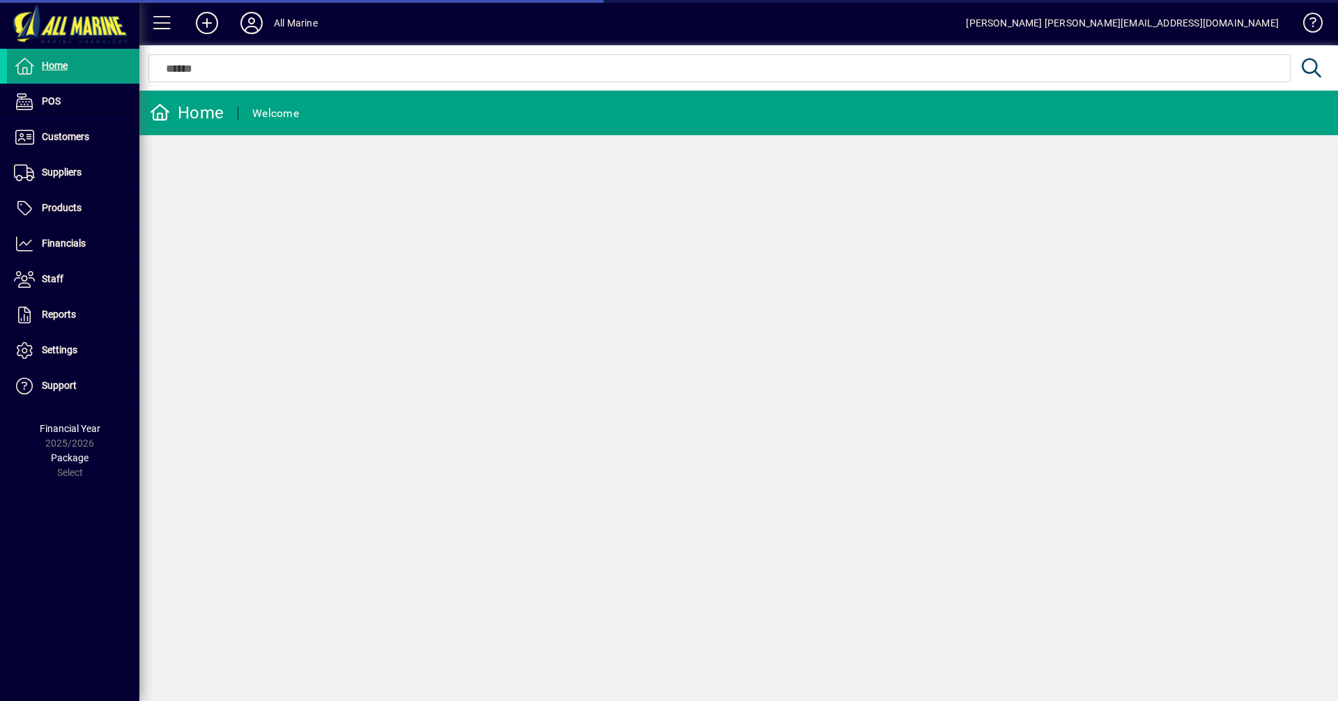  I want to click on a: POS, so click(73, 102).